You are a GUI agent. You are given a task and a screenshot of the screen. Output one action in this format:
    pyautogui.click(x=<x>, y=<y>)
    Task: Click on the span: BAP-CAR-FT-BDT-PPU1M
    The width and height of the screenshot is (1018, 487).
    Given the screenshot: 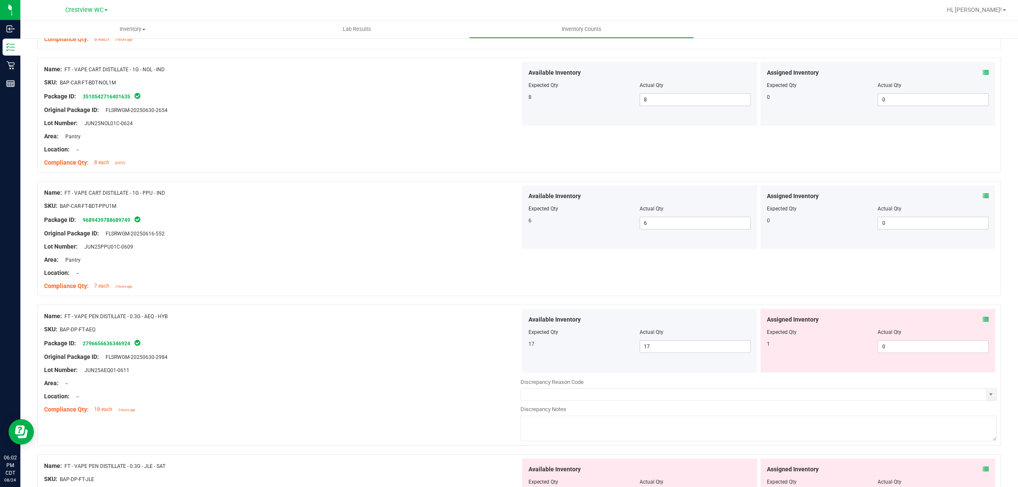 What is the action you would take?
    pyautogui.click(x=88, y=206)
    